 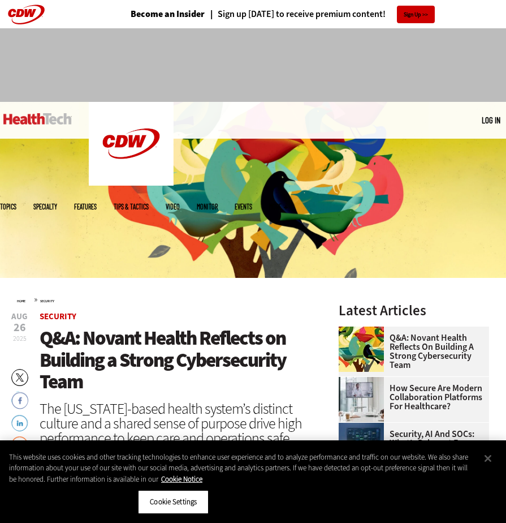 What do you see at coordinates (167, 14) in the screenshot?
I see `a: Become an Insider` at bounding box center [167, 14].